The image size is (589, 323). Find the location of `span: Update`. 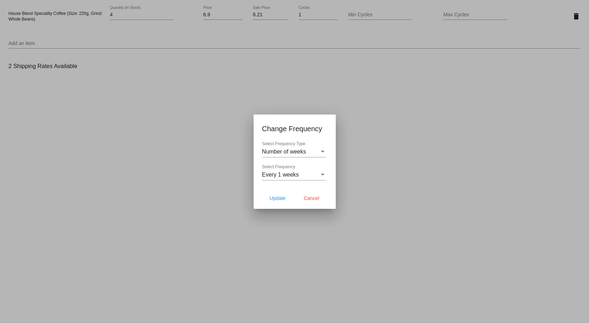

span: Update is located at coordinates (277, 198).